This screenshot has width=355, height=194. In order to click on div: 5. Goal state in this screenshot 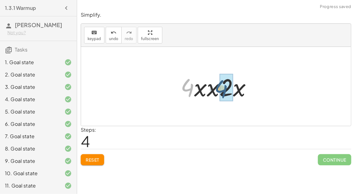, I will do `click(30, 112)`.